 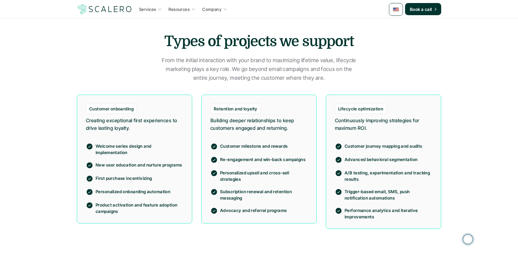 I want to click on p: A/B testing, experimentation and tracking results, so click(x=389, y=176).